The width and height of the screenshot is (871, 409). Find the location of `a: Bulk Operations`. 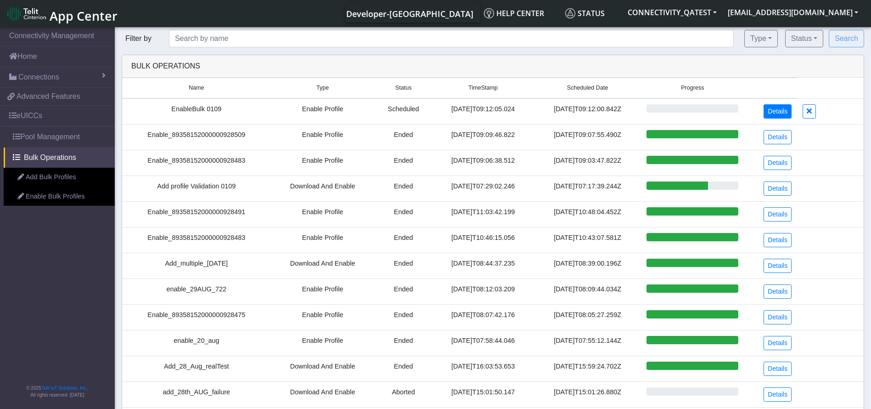

a: Bulk Operations is located at coordinates (59, 157).